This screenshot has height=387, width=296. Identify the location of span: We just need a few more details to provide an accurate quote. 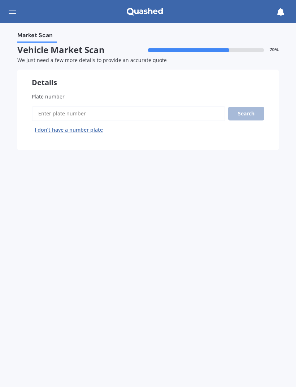
(92, 60).